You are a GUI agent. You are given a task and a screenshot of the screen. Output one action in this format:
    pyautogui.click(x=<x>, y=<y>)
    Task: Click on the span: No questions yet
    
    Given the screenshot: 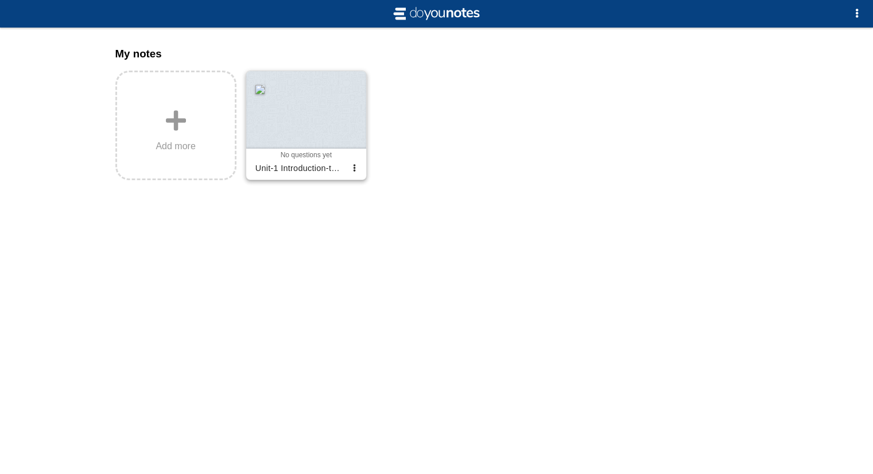 What is the action you would take?
    pyautogui.click(x=306, y=155)
    